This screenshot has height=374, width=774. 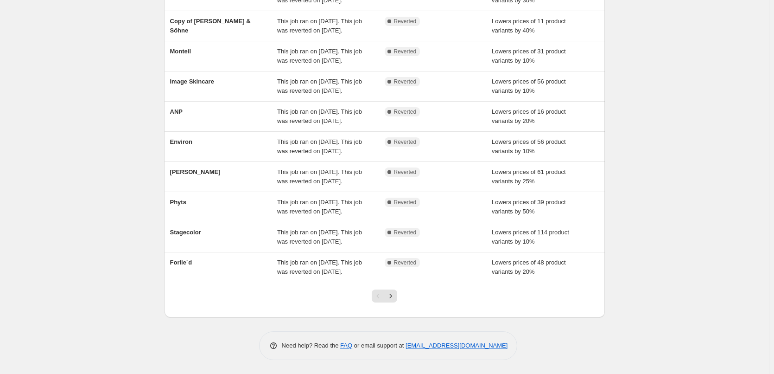 What do you see at coordinates (391, 296) in the screenshot?
I see `button: Next` at bounding box center [391, 296].